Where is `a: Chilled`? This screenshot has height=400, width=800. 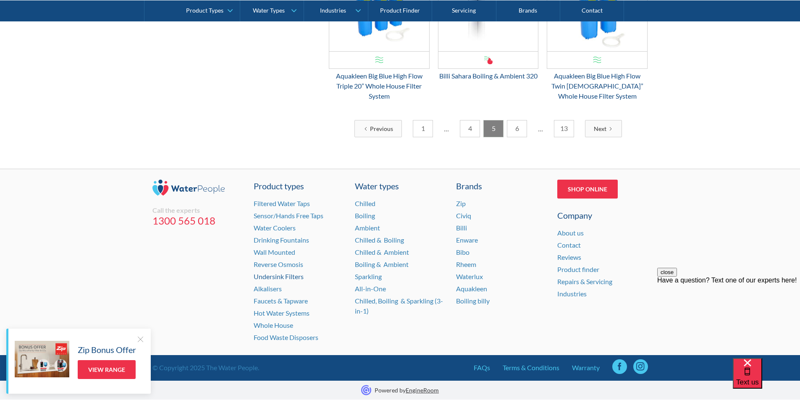 a: Chilled is located at coordinates (365, 203).